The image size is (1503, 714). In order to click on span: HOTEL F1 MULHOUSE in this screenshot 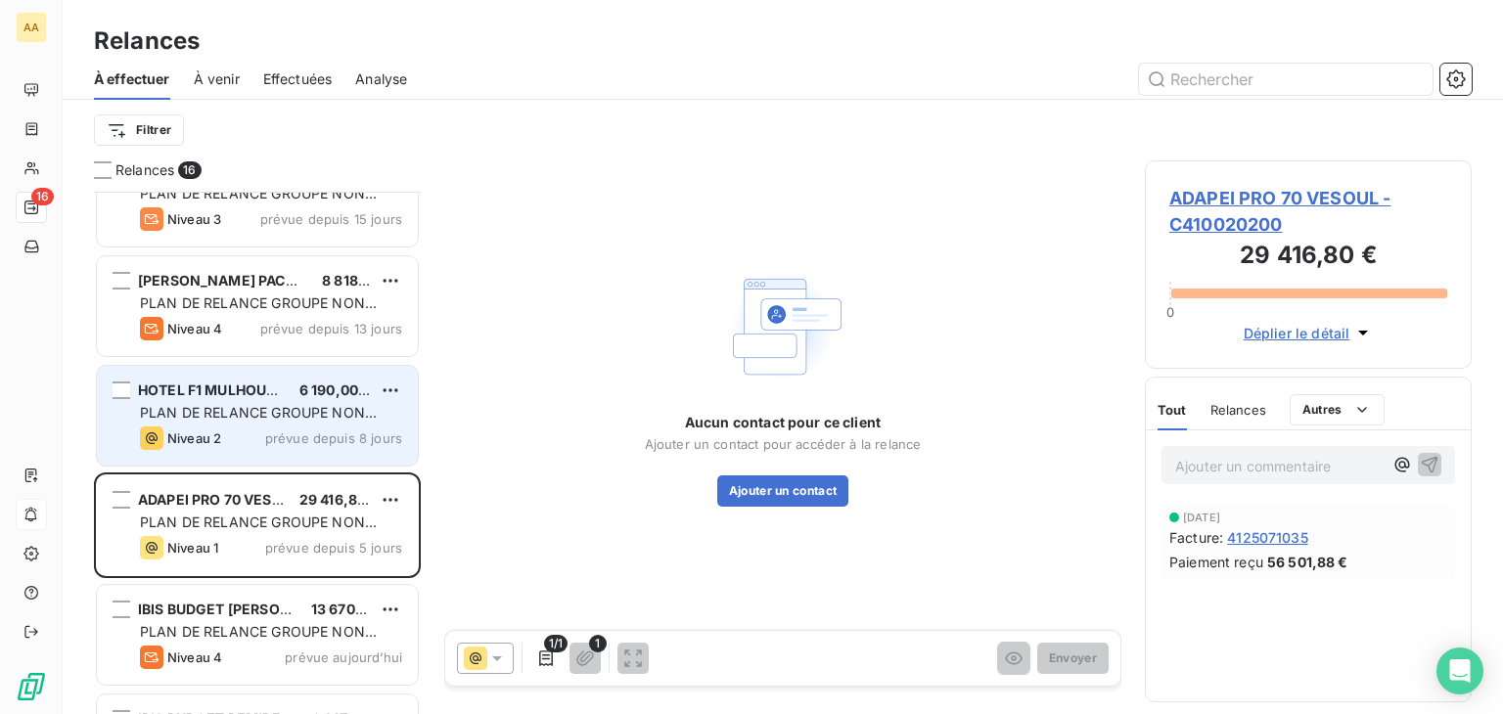, I will do `click(211, 389)`.